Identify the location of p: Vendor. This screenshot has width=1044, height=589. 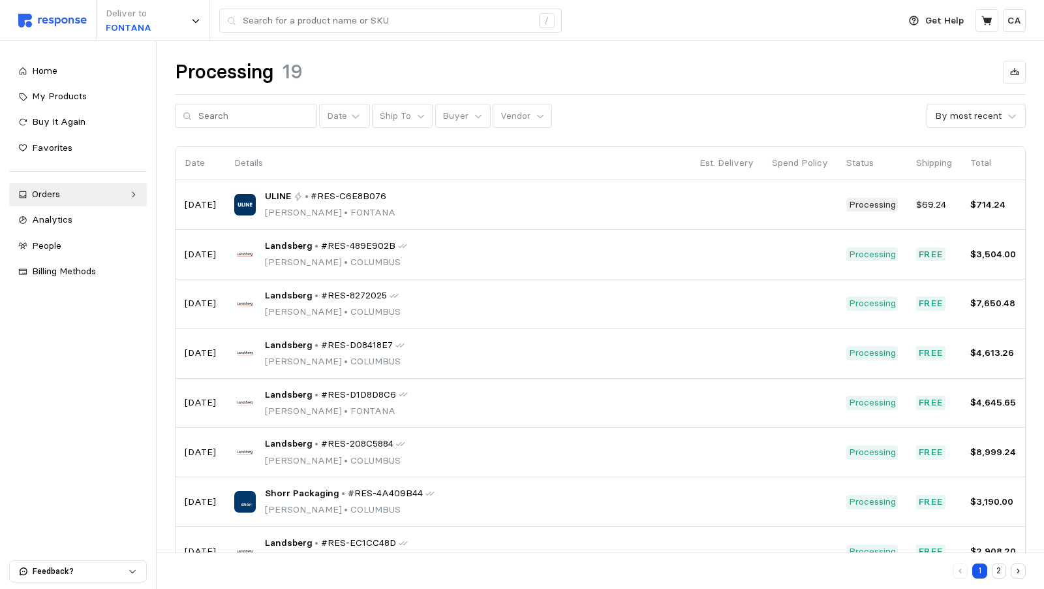
(515, 116).